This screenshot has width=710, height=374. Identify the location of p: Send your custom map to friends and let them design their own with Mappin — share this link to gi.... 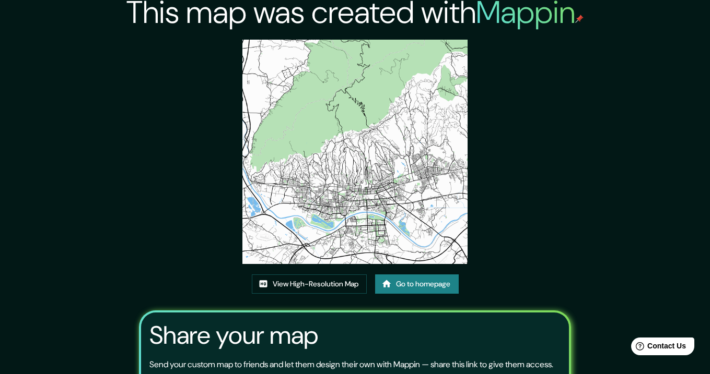
(351, 365).